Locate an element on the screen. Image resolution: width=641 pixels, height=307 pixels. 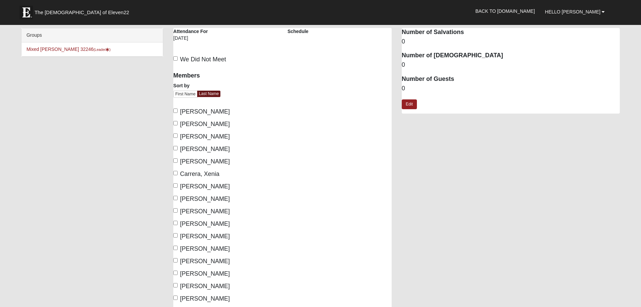
a: Last Name is located at coordinates (209, 94).